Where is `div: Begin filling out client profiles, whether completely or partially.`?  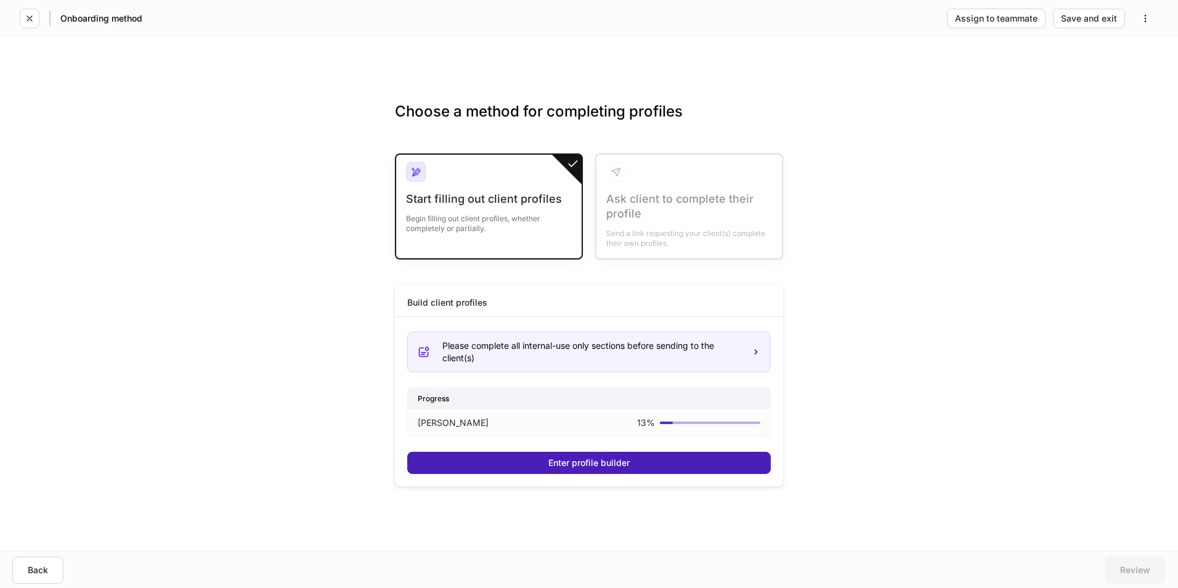 div: Begin filling out client profiles, whether completely or partially. is located at coordinates (489, 220).